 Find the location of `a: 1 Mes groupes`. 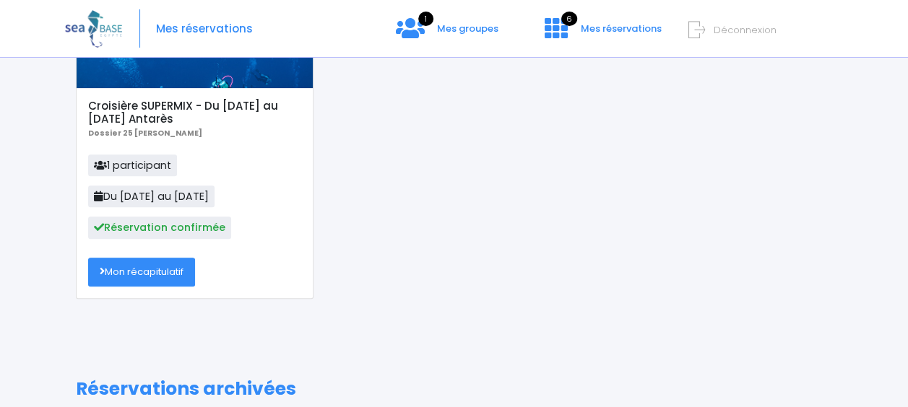

a: 1 Mes groupes is located at coordinates (447, 33).